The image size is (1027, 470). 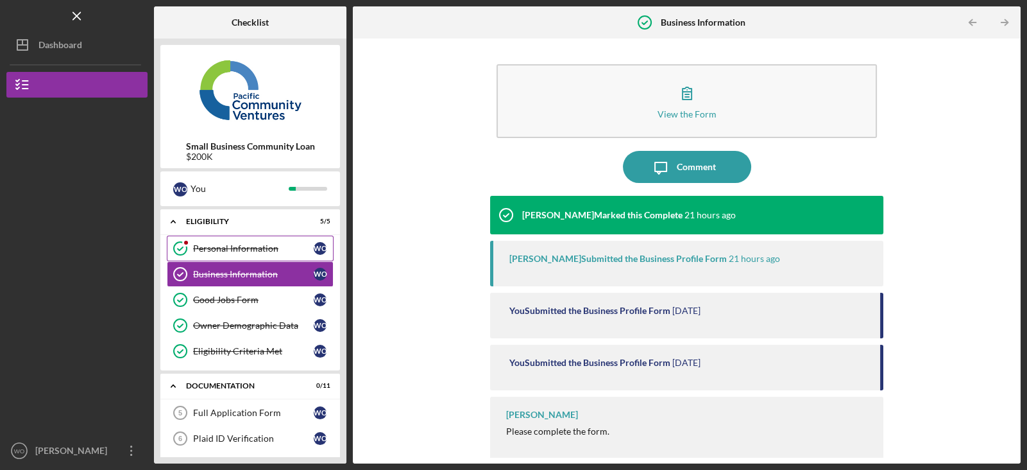 What do you see at coordinates (253, 325) in the screenshot?
I see `div: Owner Demographic Data` at bounding box center [253, 325].